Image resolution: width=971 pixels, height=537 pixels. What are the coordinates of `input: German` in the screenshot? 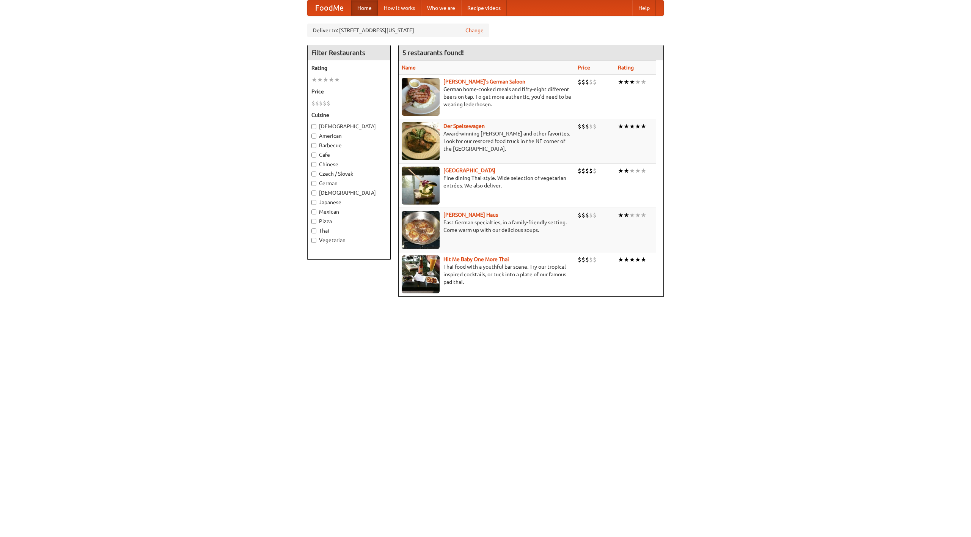 It's located at (314, 183).